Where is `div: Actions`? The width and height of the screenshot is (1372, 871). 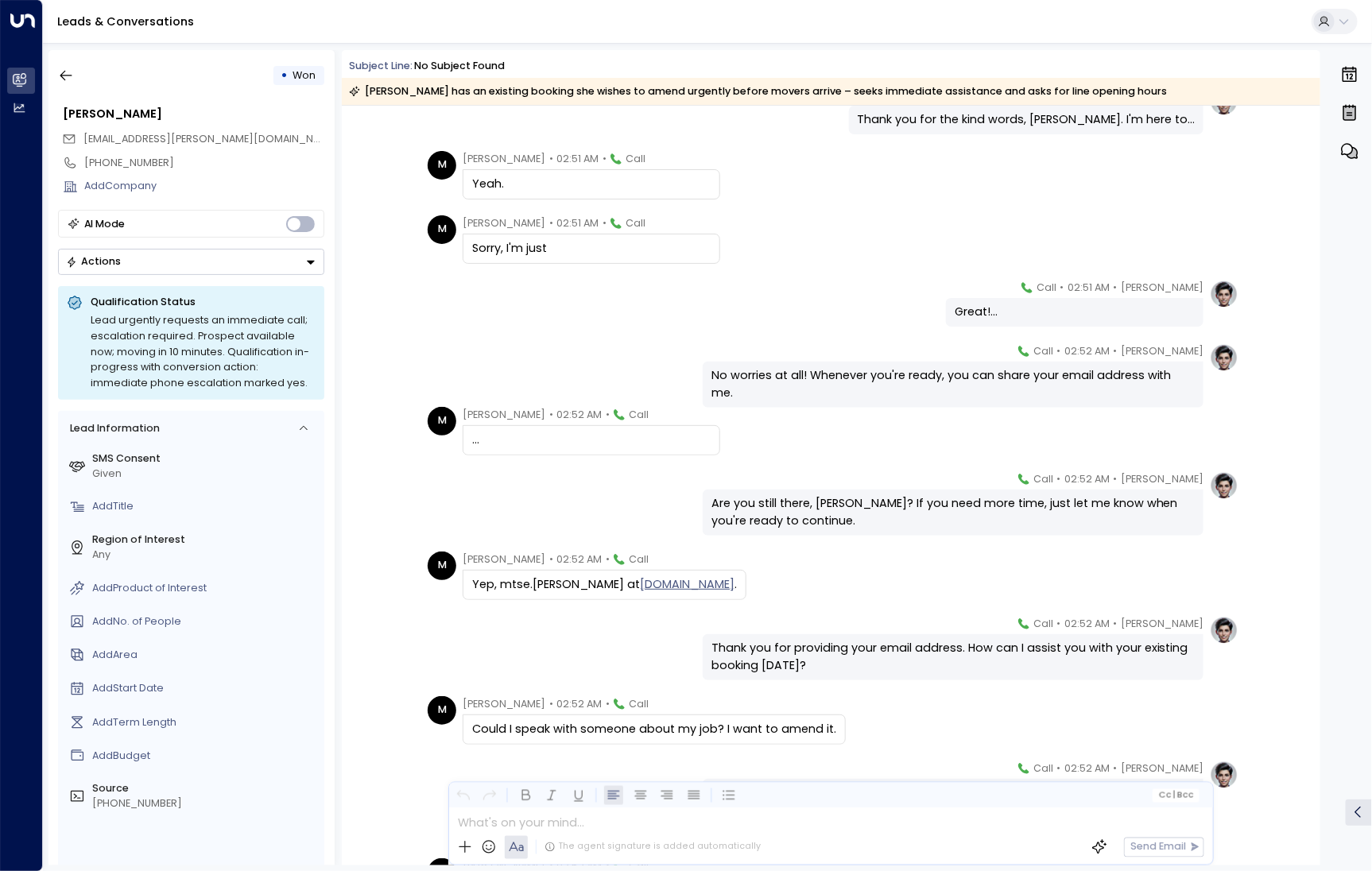
div: Actions is located at coordinates (93, 262).